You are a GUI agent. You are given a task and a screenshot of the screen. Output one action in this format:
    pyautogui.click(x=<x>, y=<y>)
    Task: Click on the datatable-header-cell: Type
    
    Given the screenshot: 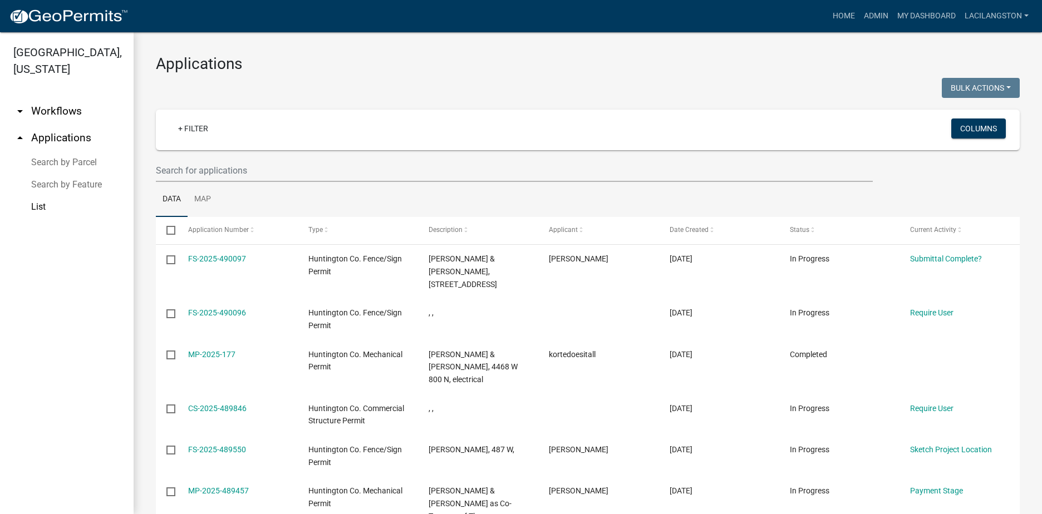 What is the action you would take?
    pyautogui.click(x=358, y=230)
    